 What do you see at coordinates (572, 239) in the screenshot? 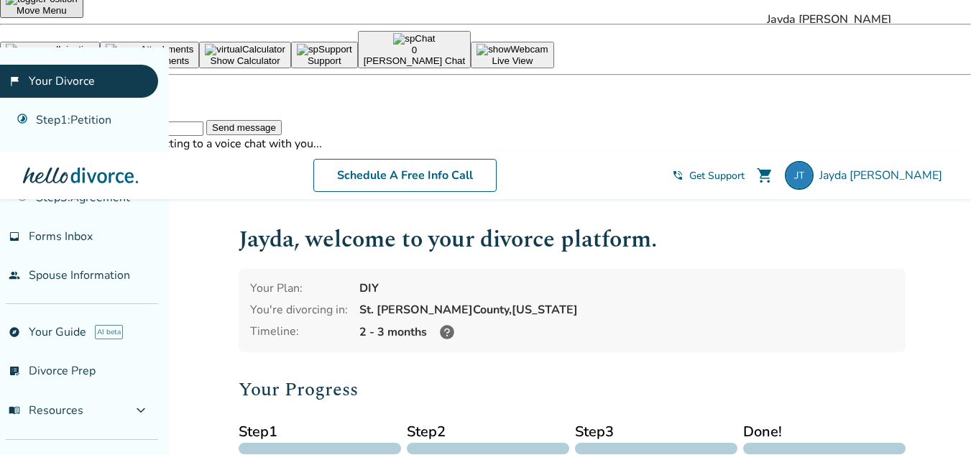
I see `h1: Jayda , welcome to your divorce platform.` at bounding box center [572, 239].